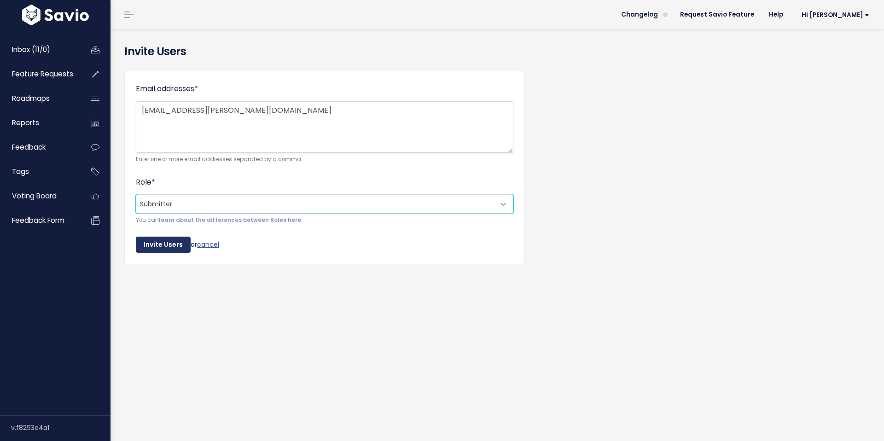  I want to click on span: Reports, so click(25, 122).